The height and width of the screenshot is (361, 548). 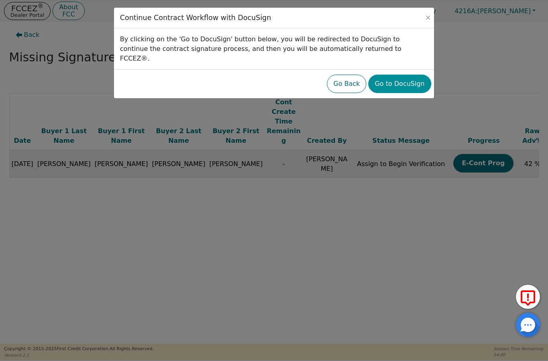 I want to click on p: By clicking on the 'Go to DocuSign' button below, you will be redirected to DocuSign to continue ..., so click(x=274, y=49).